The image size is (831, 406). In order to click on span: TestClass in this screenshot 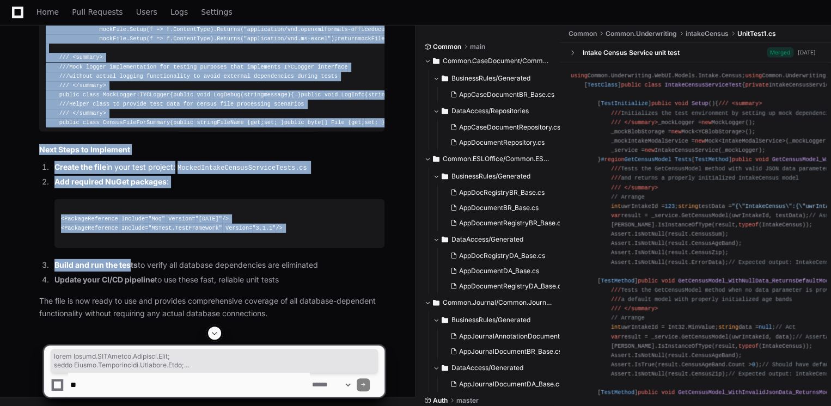, I will do `click(603, 86)`.